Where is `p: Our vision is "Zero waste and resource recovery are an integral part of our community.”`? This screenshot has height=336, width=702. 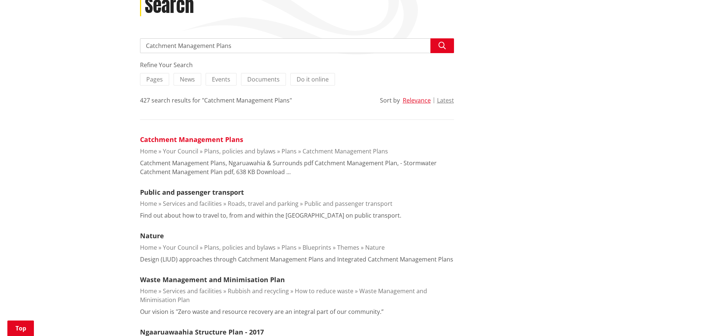
p: Our vision is "Zero waste and resource recovery are an integral part of our community.” is located at coordinates (262, 312).